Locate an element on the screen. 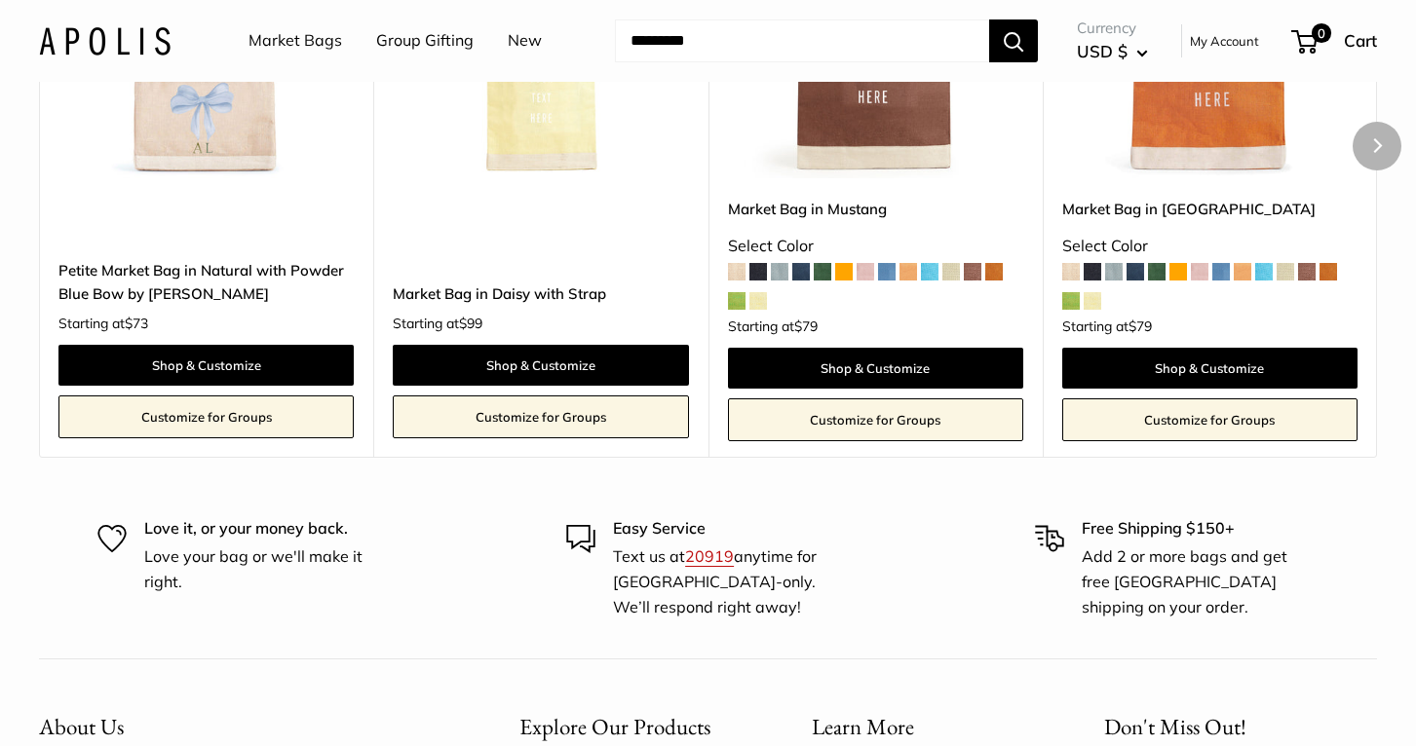 This screenshot has width=1416, height=746. span: Learn More is located at coordinates (862, 727).